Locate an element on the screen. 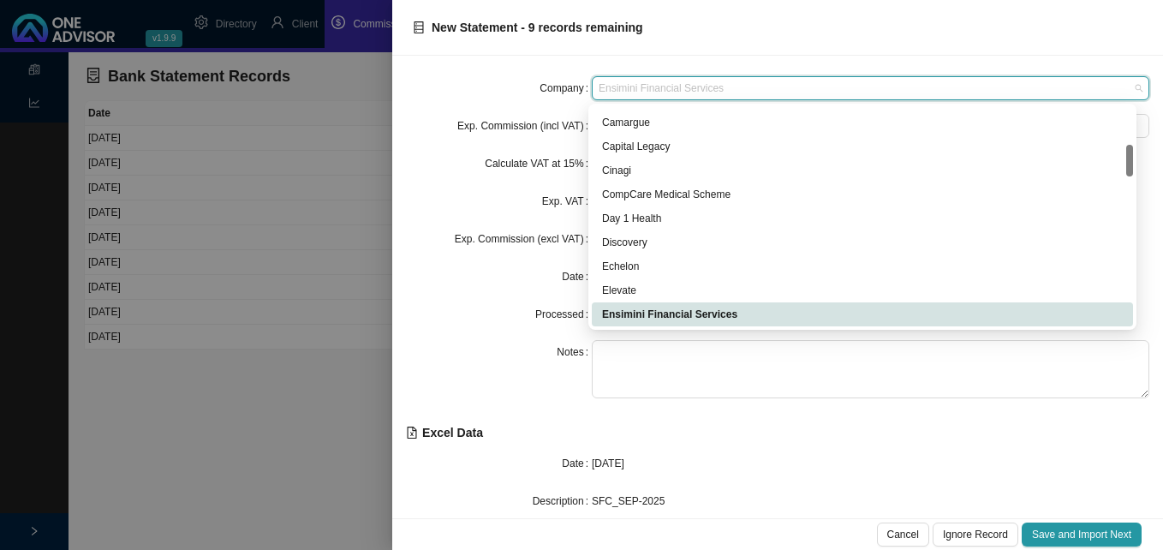  span: file-excel is located at coordinates (412, 432).